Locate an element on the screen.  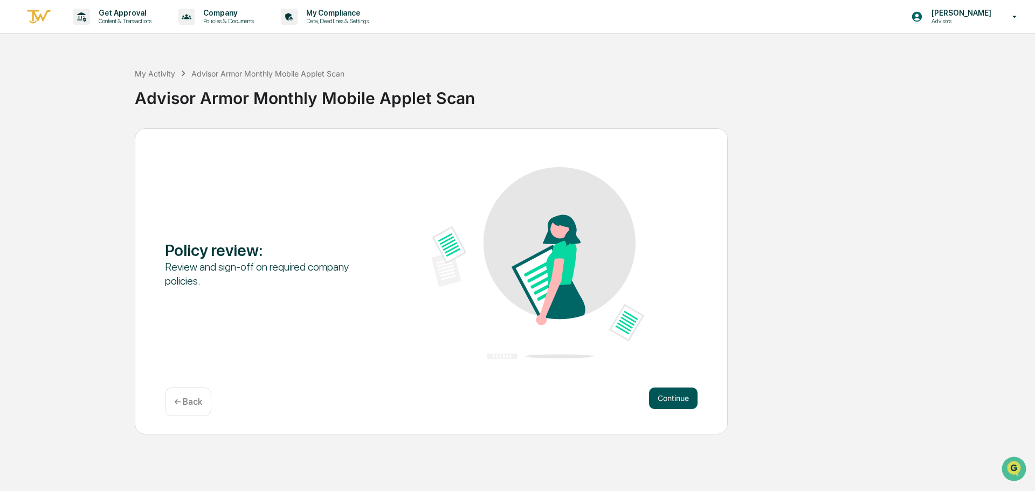
span: Attestations is located at coordinates (111, 141).